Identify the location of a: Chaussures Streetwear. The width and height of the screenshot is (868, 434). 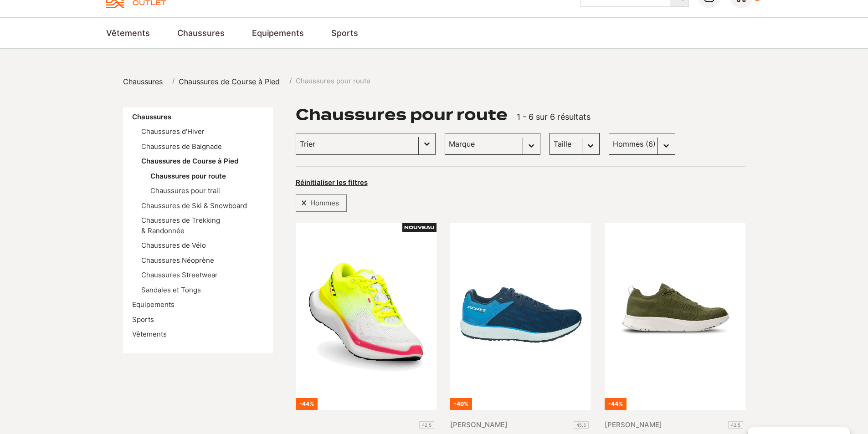
(179, 275).